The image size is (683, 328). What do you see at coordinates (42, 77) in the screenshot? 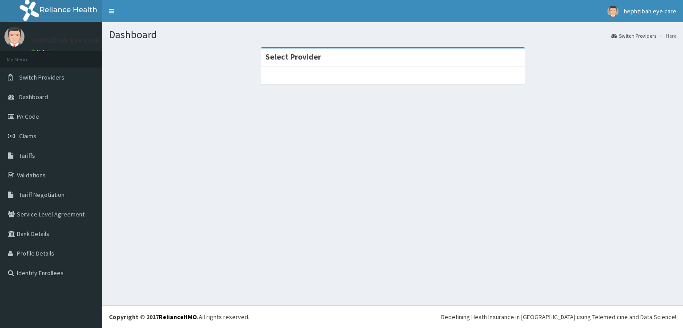
I see `span: Switch Providers` at bounding box center [42, 77].